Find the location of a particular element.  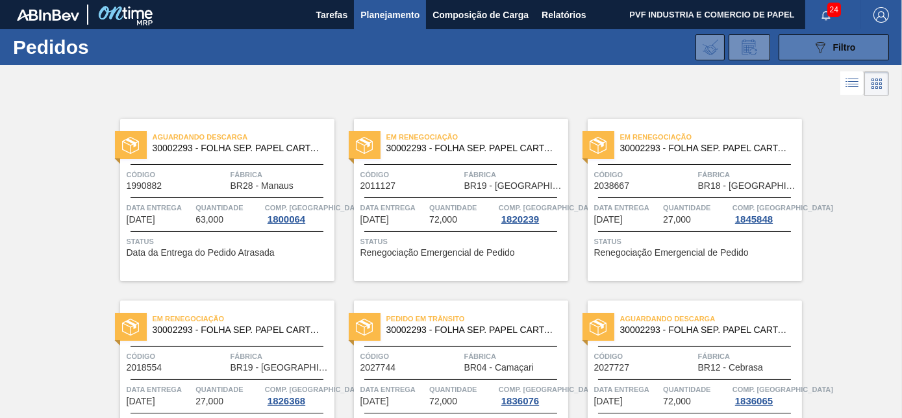

a: statusEm Renegociação30002293 - FOLHA SEP. PAPEL CARTAO 1200x1000M 350gCódigo2038667FábricaBR18 -... is located at coordinates (685, 200).